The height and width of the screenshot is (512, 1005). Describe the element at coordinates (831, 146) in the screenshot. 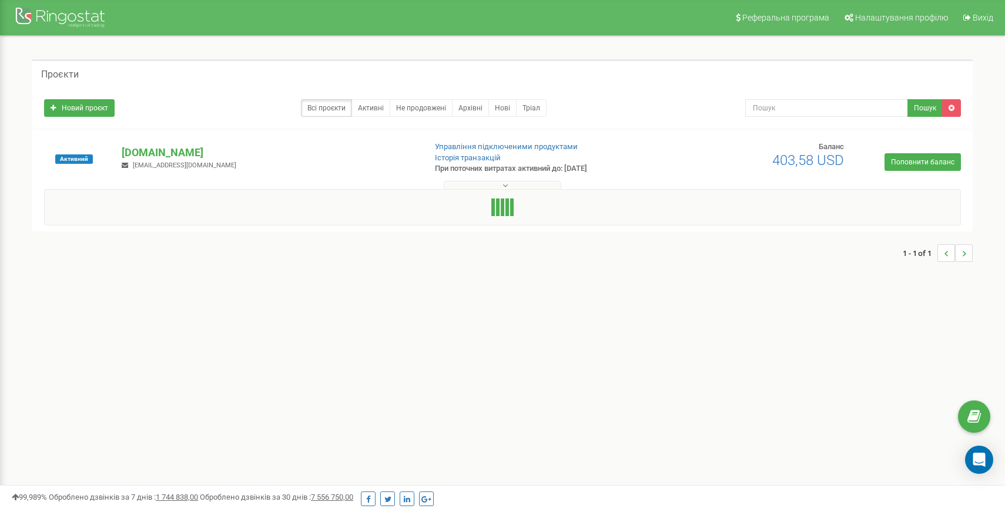

I see `span: Баланс` at that location.